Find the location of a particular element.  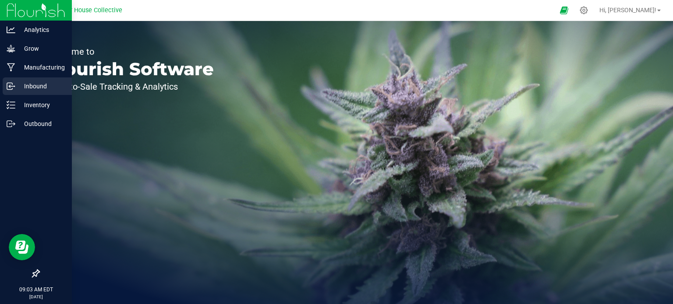

inline-svg: Inventory is located at coordinates (11, 105).